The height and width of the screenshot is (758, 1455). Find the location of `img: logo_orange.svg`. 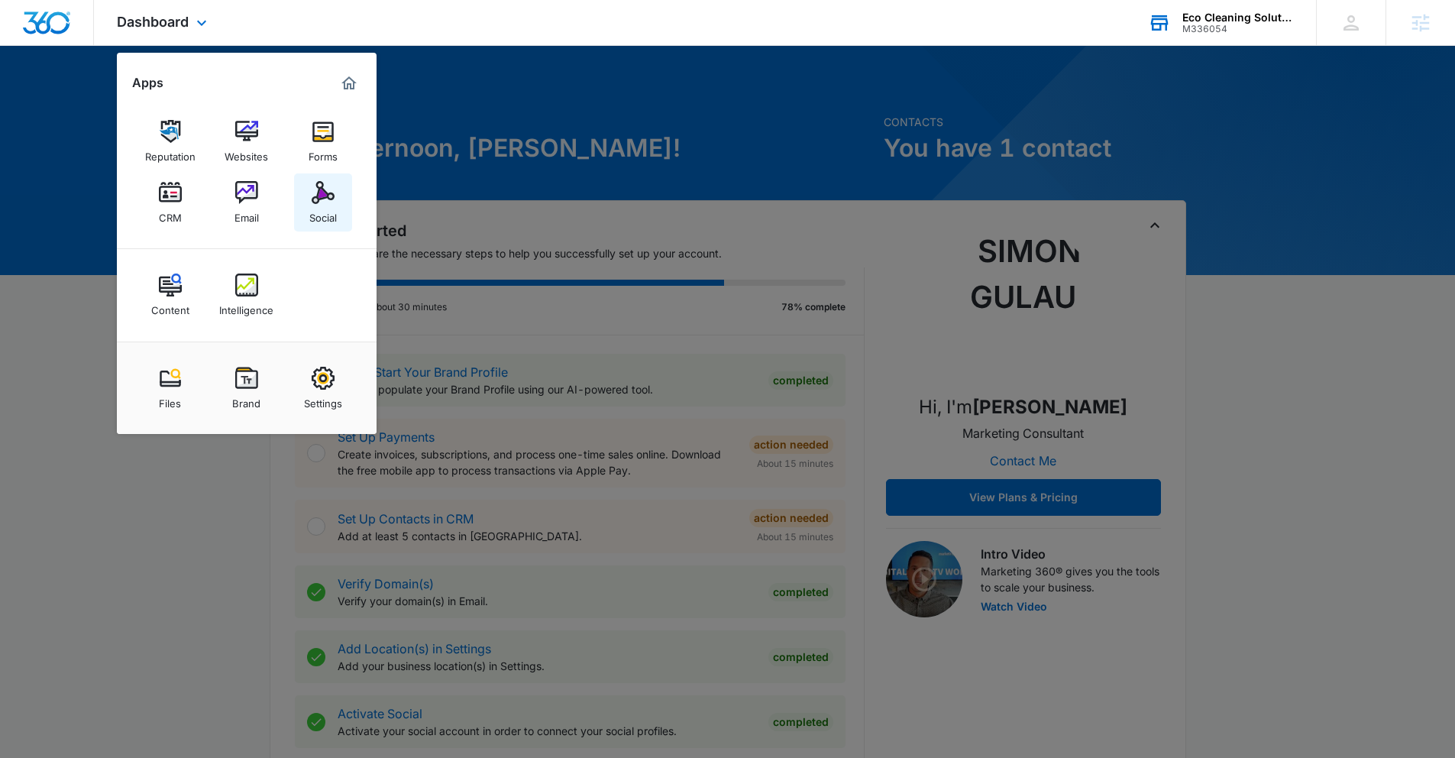

img: logo_orange.svg is located at coordinates (31, 31).